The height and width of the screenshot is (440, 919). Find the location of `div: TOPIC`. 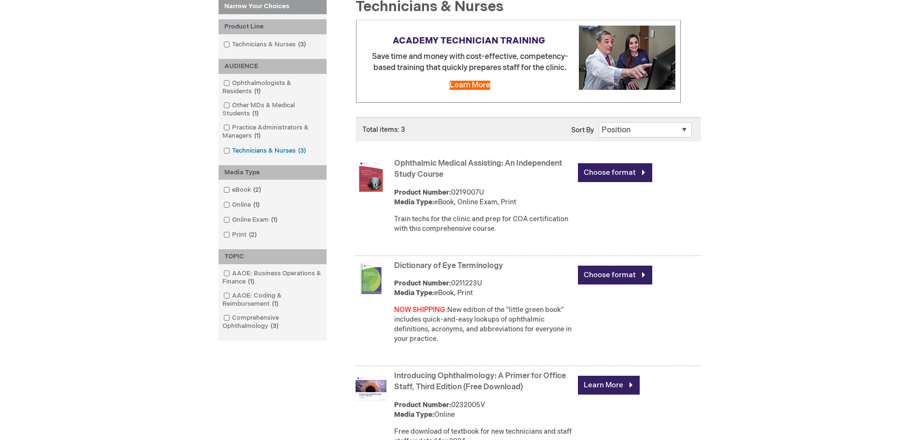

div: TOPIC is located at coordinates (273, 256).